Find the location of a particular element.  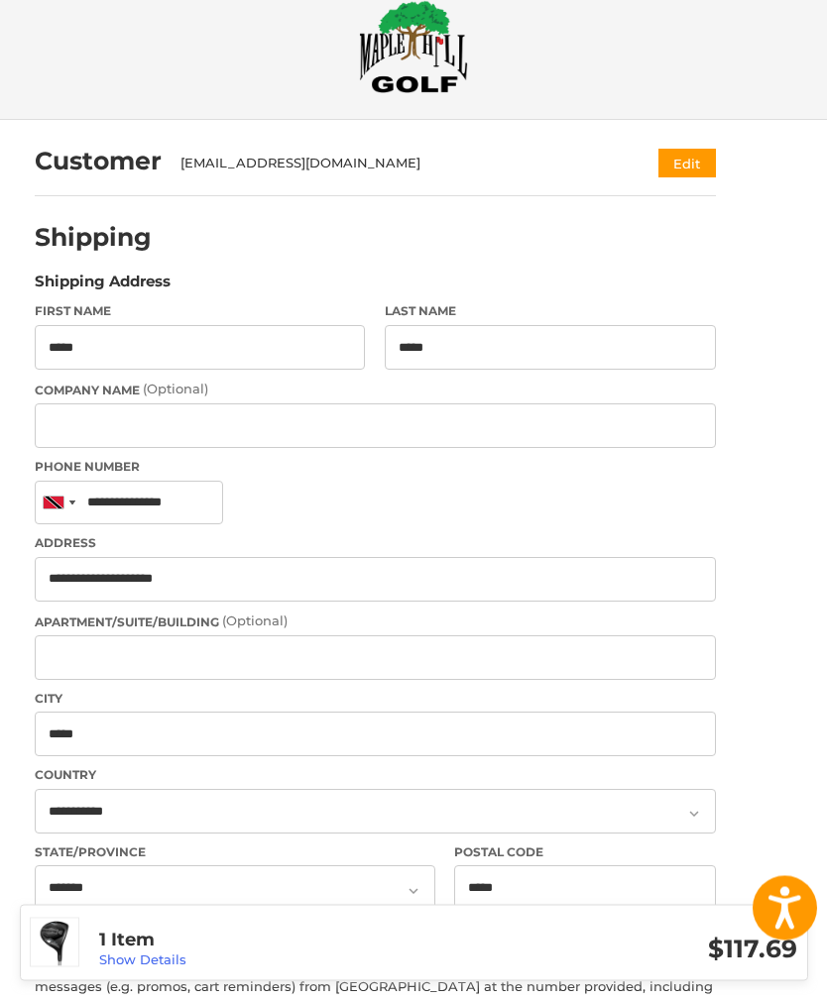

button: Edit is located at coordinates (687, 164).